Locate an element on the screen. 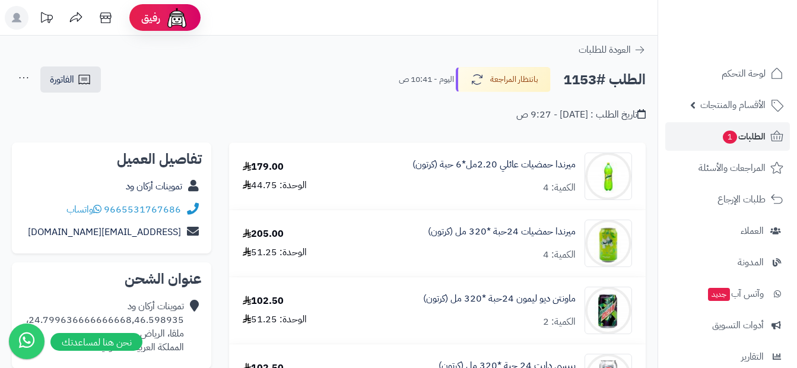 This screenshot has height=368, width=797. img: logo-2.png is located at coordinates (751, 46).